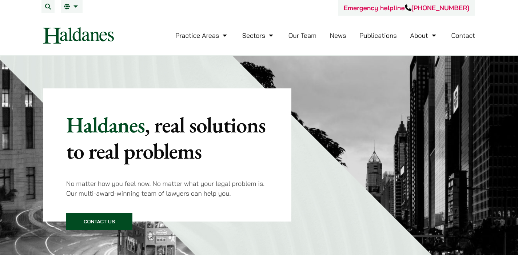  What do you see at coordinates (258, 35) in the screenshot?
I see `a: Sectors` at bounding box center [258, 35].